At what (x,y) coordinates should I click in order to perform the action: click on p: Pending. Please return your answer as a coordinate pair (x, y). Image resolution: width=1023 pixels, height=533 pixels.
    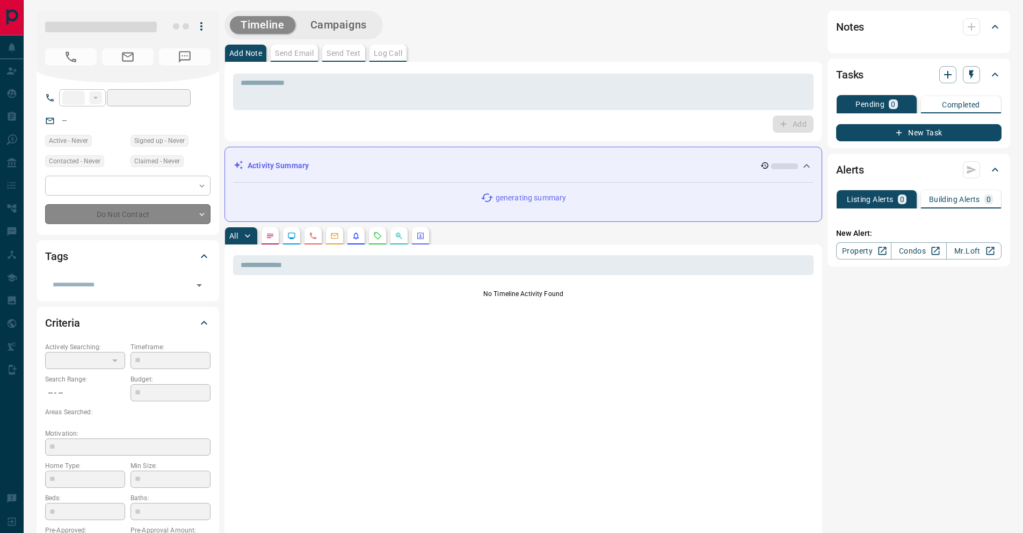
    Looking at the image, I should click on (870, 104).